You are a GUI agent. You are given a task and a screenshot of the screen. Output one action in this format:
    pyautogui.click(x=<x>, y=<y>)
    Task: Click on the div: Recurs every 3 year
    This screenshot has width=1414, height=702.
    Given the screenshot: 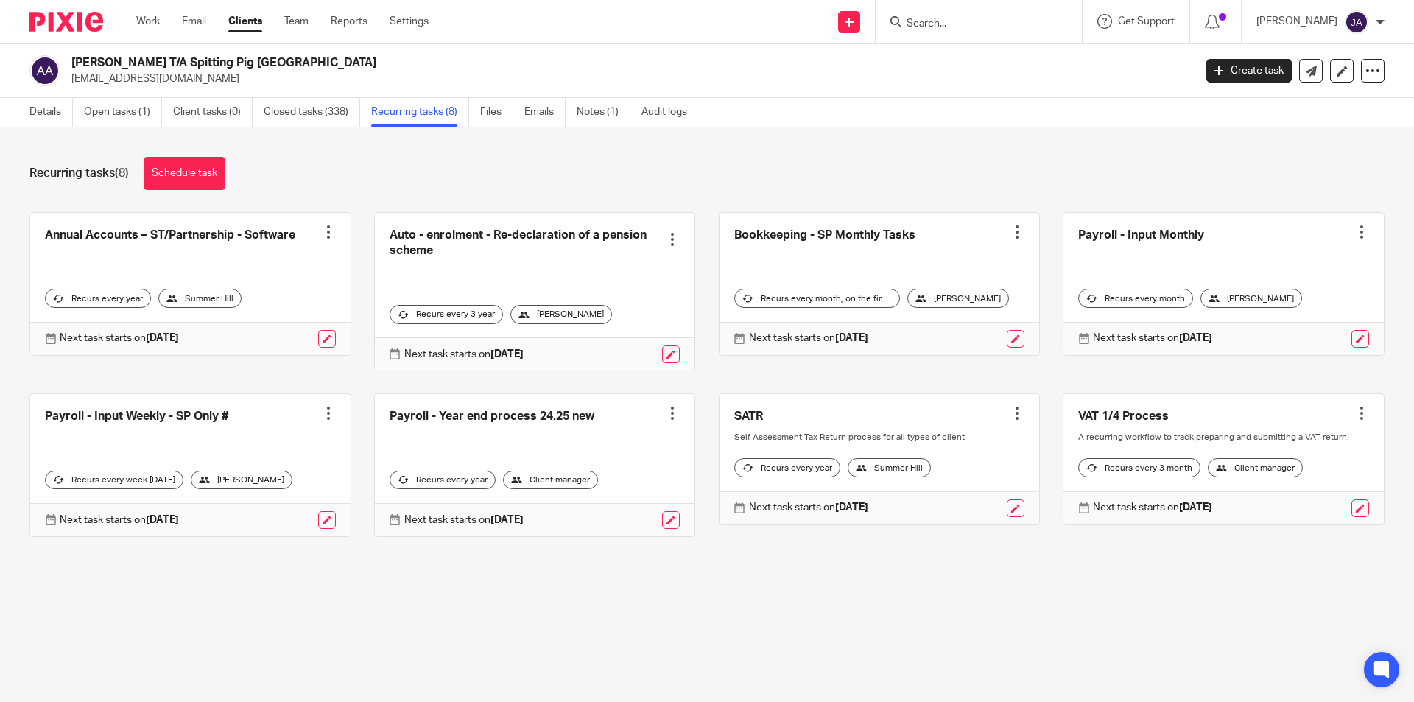 What is the action you would take?
    pyautogui.click(x=446, y=315)
    